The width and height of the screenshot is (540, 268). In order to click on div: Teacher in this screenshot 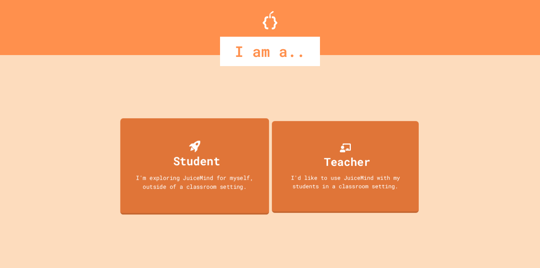, I will do `click(347, 162)`.